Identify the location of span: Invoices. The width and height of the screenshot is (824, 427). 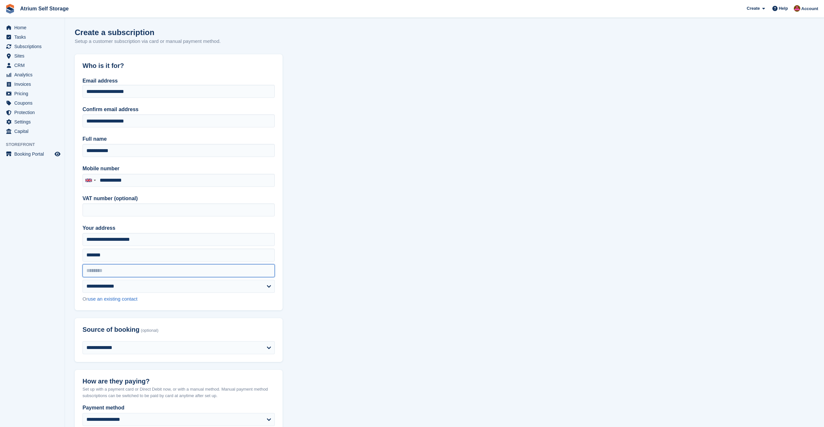
(34, 84).